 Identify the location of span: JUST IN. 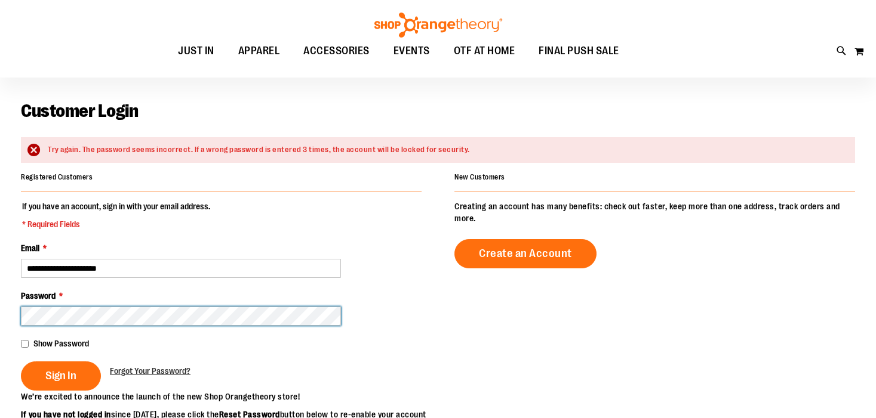
(196, 51).